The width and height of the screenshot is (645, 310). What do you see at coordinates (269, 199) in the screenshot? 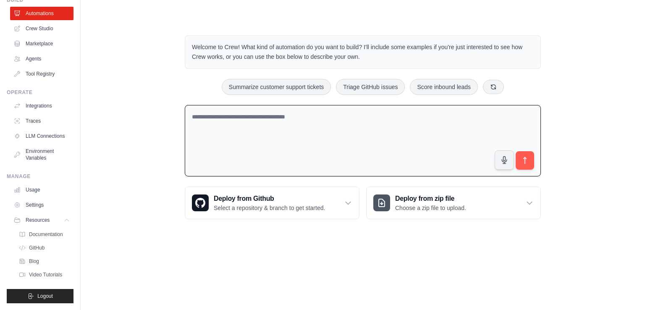
I see `h3: Deploy from Github` at bounding box center [269, 199].